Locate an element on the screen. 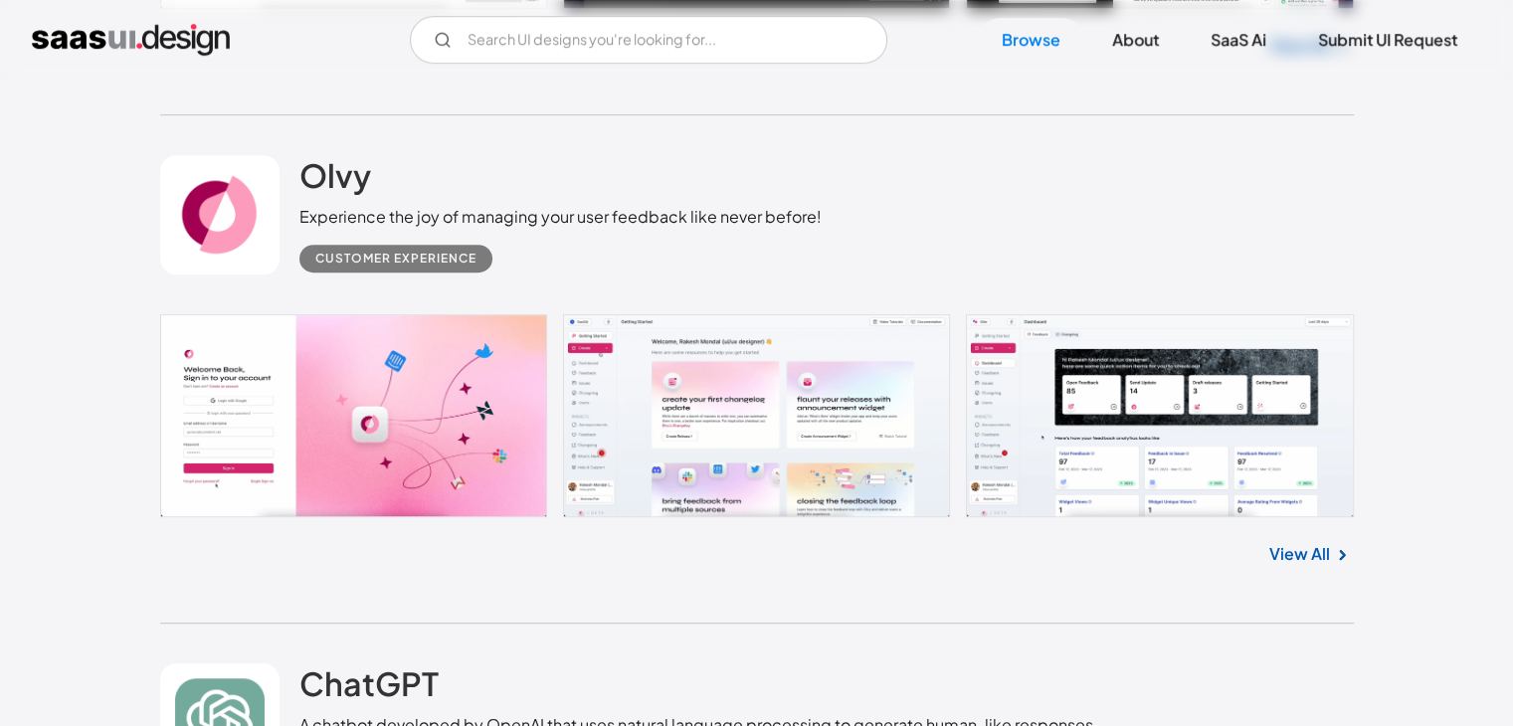 Image resolution: width=1513 pixels, height=726 pixels. a: home is located at coordinates (130, 40).